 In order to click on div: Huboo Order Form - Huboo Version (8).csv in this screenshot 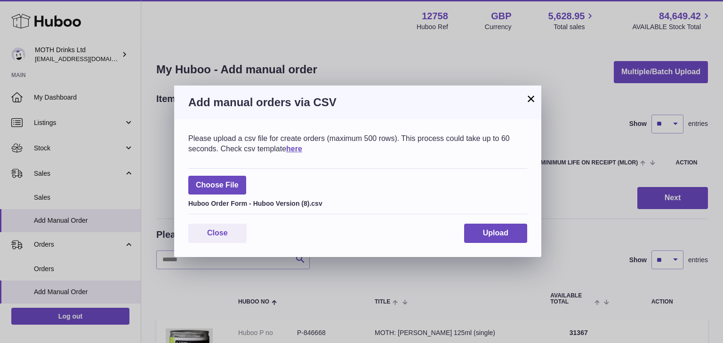, I will do `click(358, 203)`.